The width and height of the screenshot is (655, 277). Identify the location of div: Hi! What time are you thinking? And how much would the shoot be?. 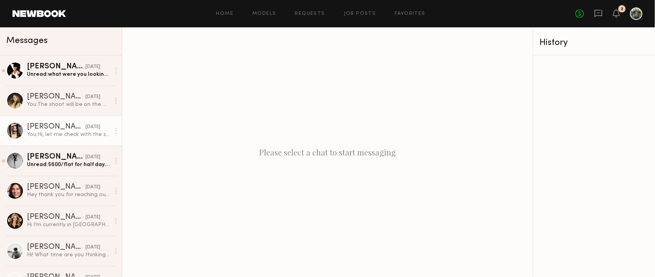
(68, 254).